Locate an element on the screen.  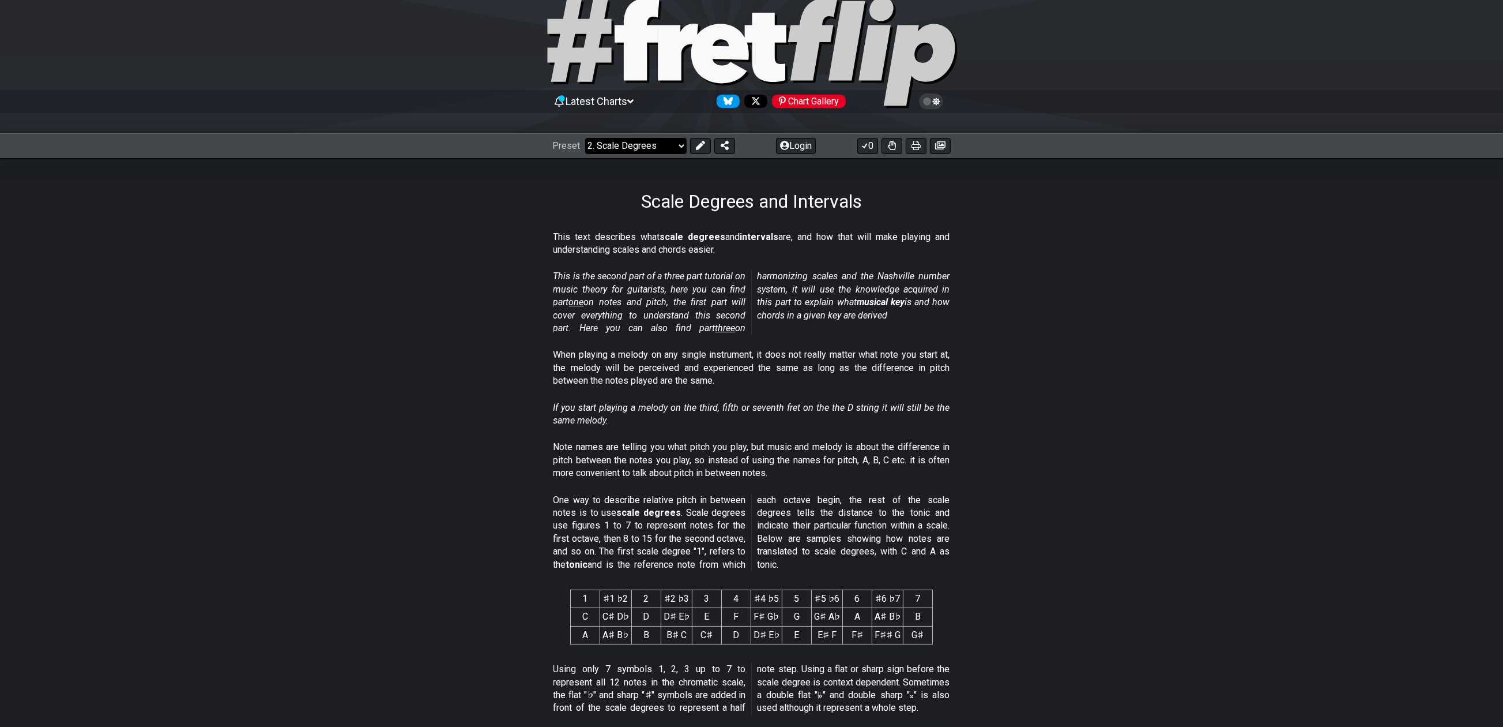
strong: musical key is located at coordinates (880, 302).